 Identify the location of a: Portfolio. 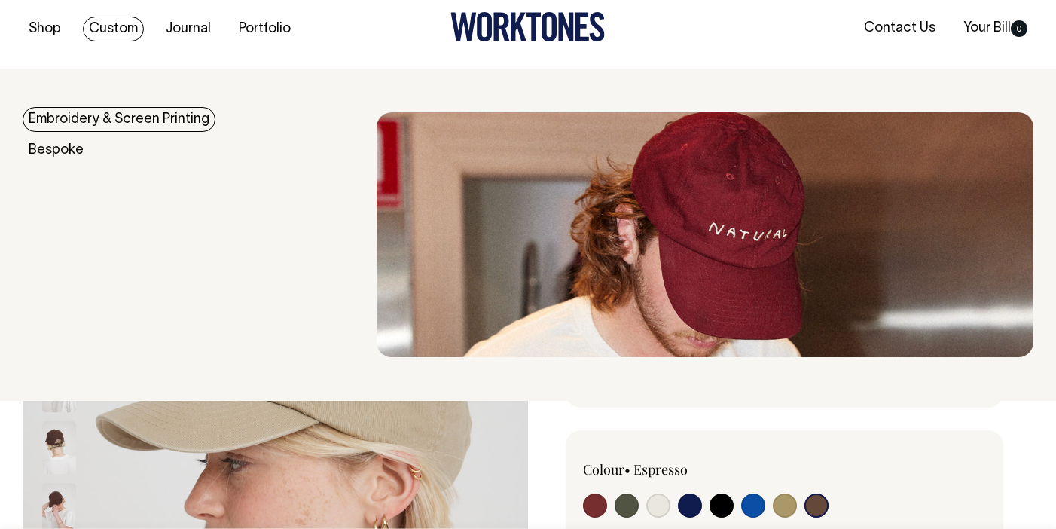
(264, 29).